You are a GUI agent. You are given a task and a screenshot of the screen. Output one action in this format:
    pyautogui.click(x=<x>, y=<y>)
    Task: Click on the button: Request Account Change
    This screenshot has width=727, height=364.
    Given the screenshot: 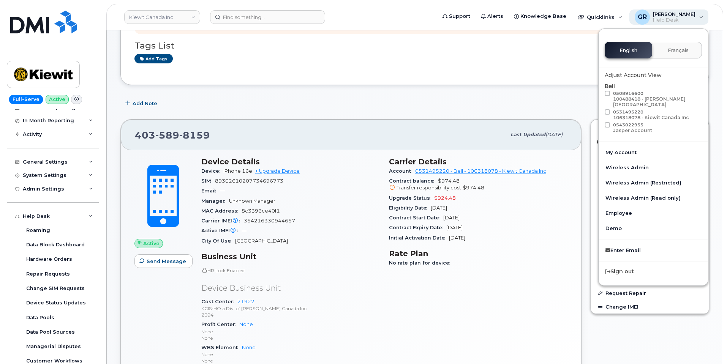 What is the action you would take?
    pyautogui.click(x=650, y=225)
    